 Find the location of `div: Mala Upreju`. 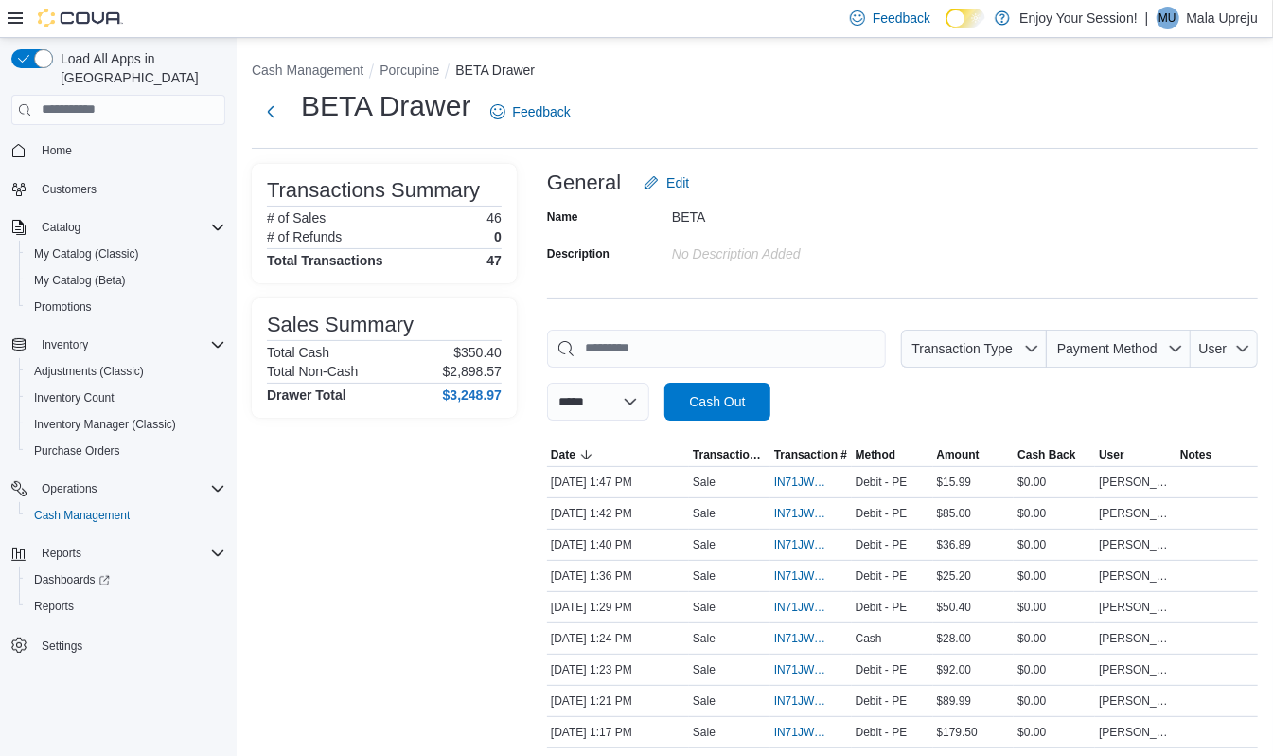

div: Mala Upreju is located at coordinates (1168, 18).